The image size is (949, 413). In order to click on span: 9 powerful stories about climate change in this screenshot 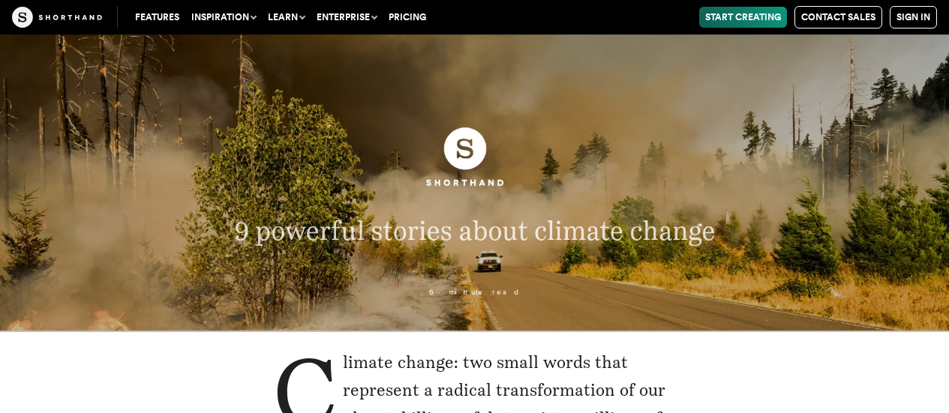, I will do `click(474, 230)`.